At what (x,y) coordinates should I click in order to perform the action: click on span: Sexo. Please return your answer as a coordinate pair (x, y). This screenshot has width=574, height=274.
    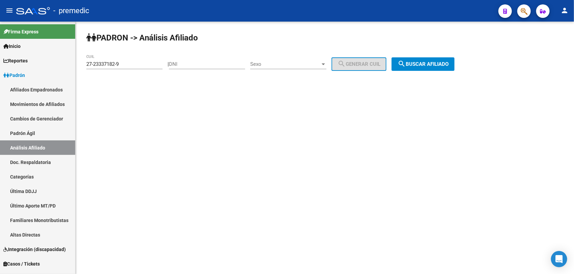
    Looking at the image, I should click on (285, 64).